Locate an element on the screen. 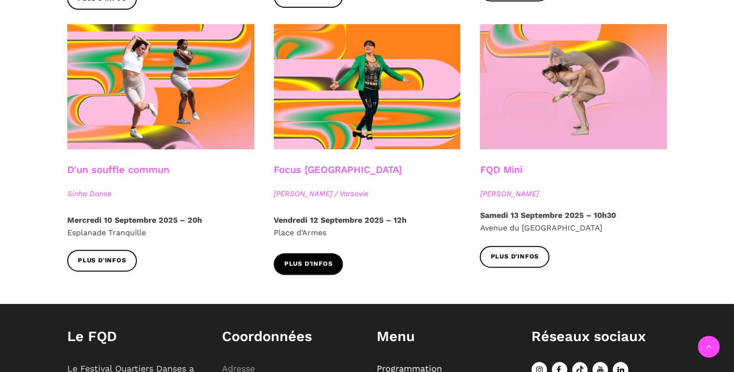 Image resolution: width=734 pixels, height=372 pixels. h1: Réseaux sociaux is located at coordinates (599, 337).